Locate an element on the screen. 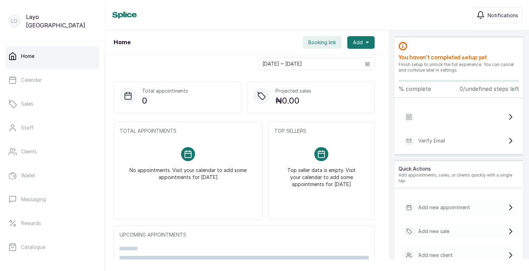  p: ₦0.00 is located at coordinates (293, 101).